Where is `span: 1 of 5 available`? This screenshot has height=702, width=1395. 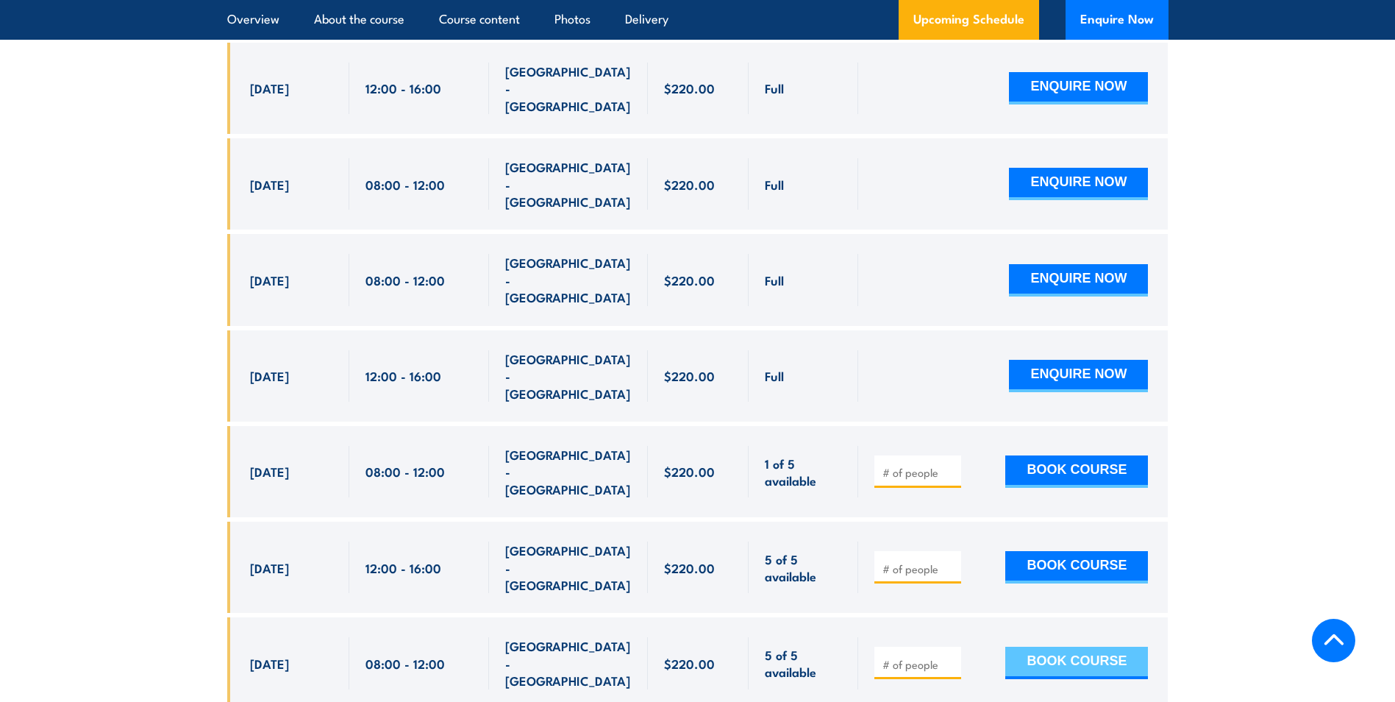
span: 1 of 5 available is located at coordinates (803, 471).